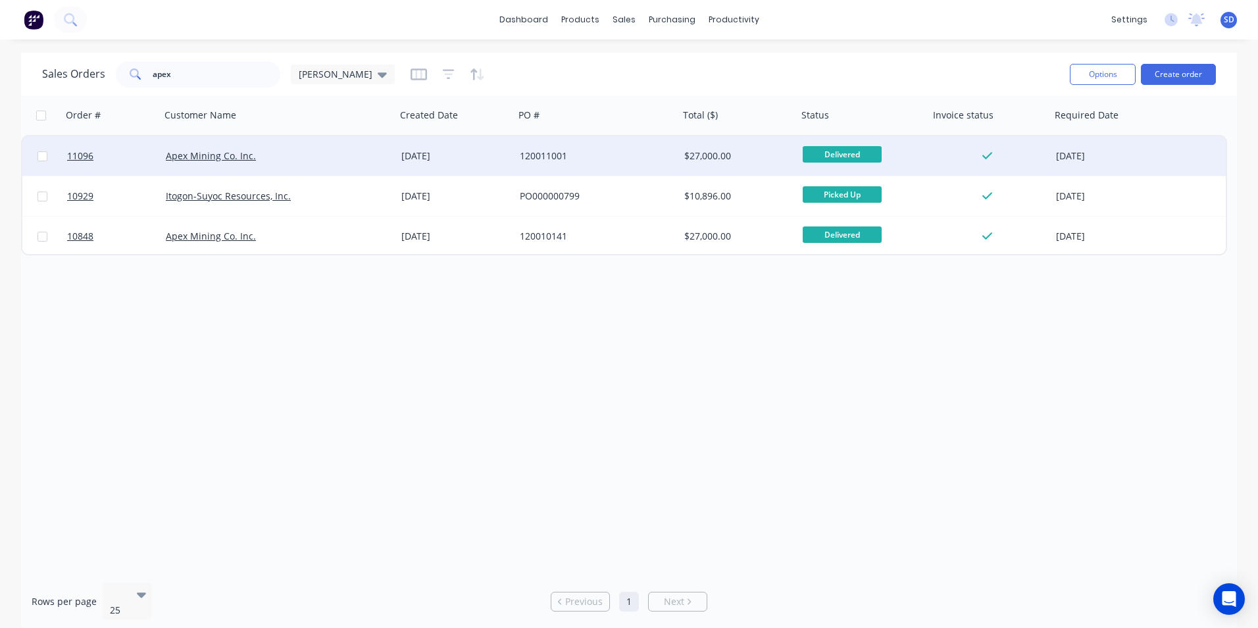 This screenshot has height=628, width=1258. I want to click on a: dashboard, so click(524, 20).